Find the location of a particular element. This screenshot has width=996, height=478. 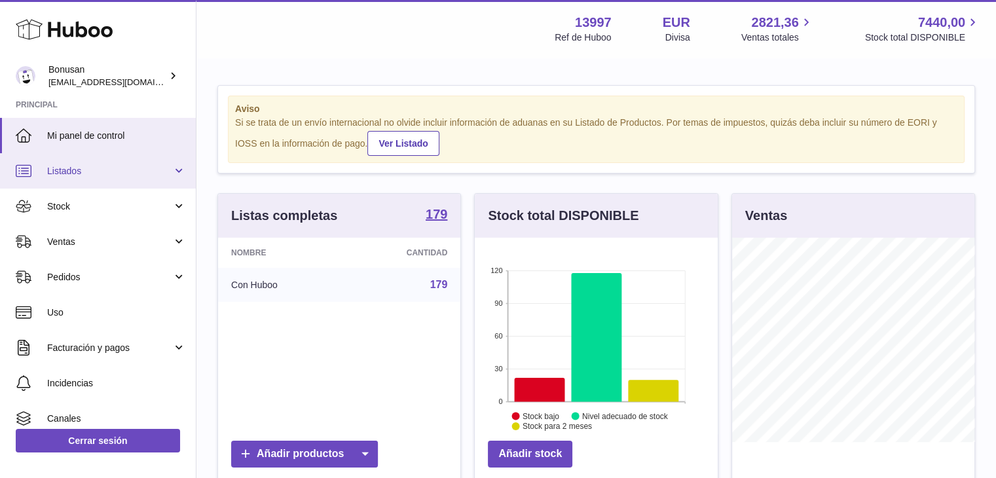

div: Bonusan is located at coordinates (107, 76).